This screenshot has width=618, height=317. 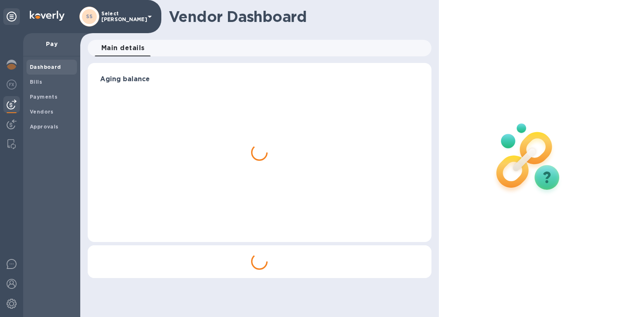 What do you see at coordinates (36, 82) in the screenshot?
I see `b: Bills` at bounding box center [36, 82].